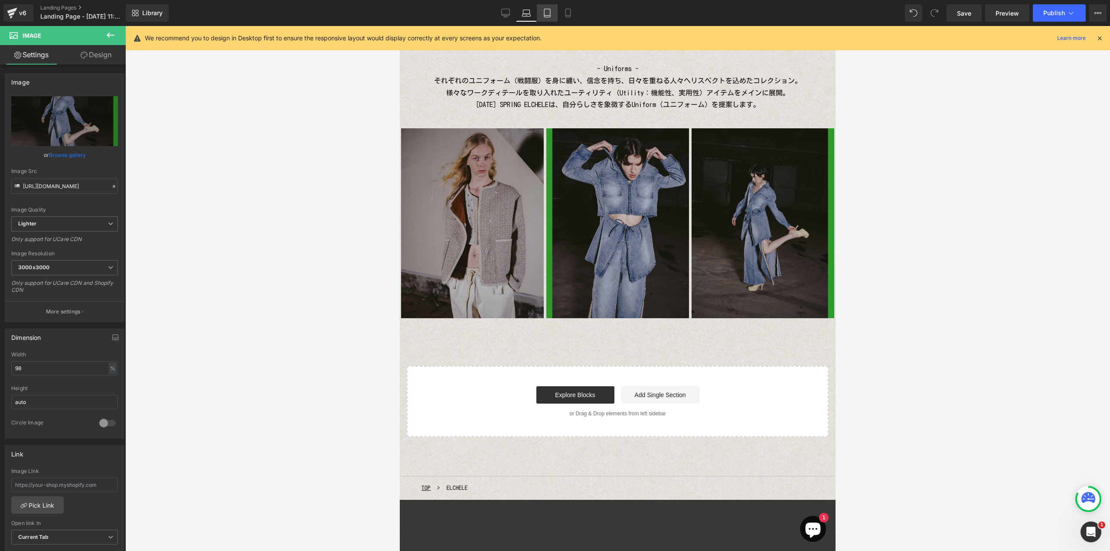 The width and height of the screenshot is (1110, 551). What do you see at coordinates (65, 186) in the screenshot?
I see `input: Link` at bounding box center [65, 186].